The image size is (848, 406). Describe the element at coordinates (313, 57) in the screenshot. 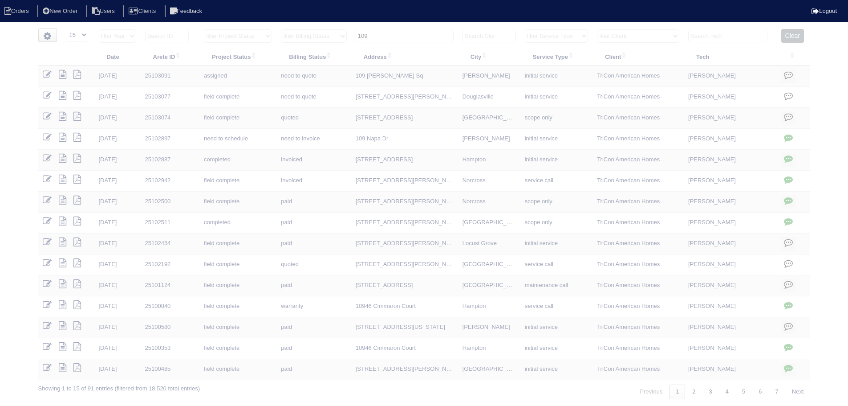

I see `th: Billing Status: activate to sort column ascending` at that location.